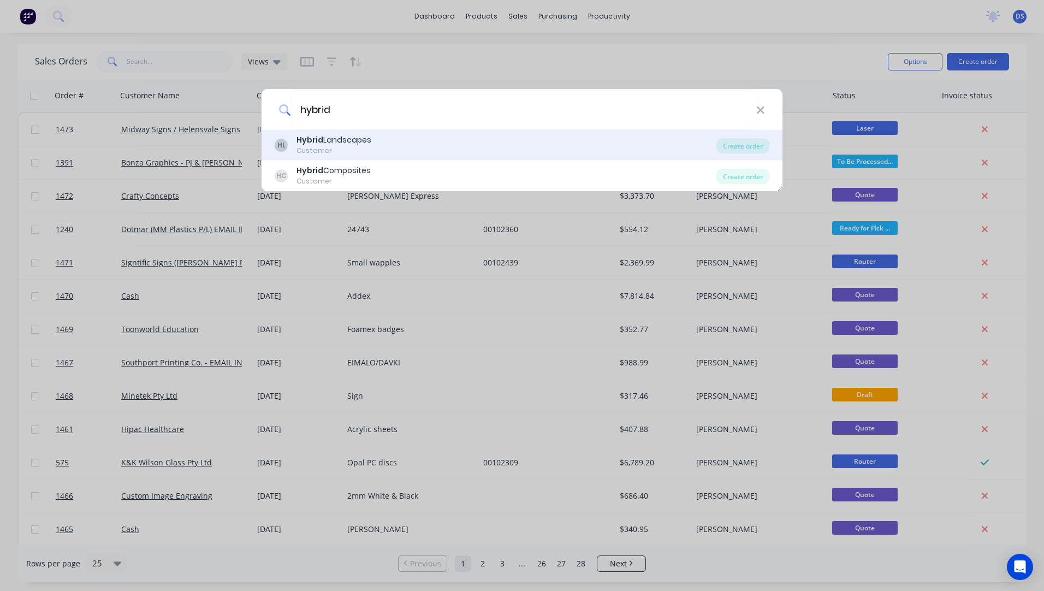  Describe the element at coordinates (333, 170) in the screenshot. I see `div: Composites` at that location.